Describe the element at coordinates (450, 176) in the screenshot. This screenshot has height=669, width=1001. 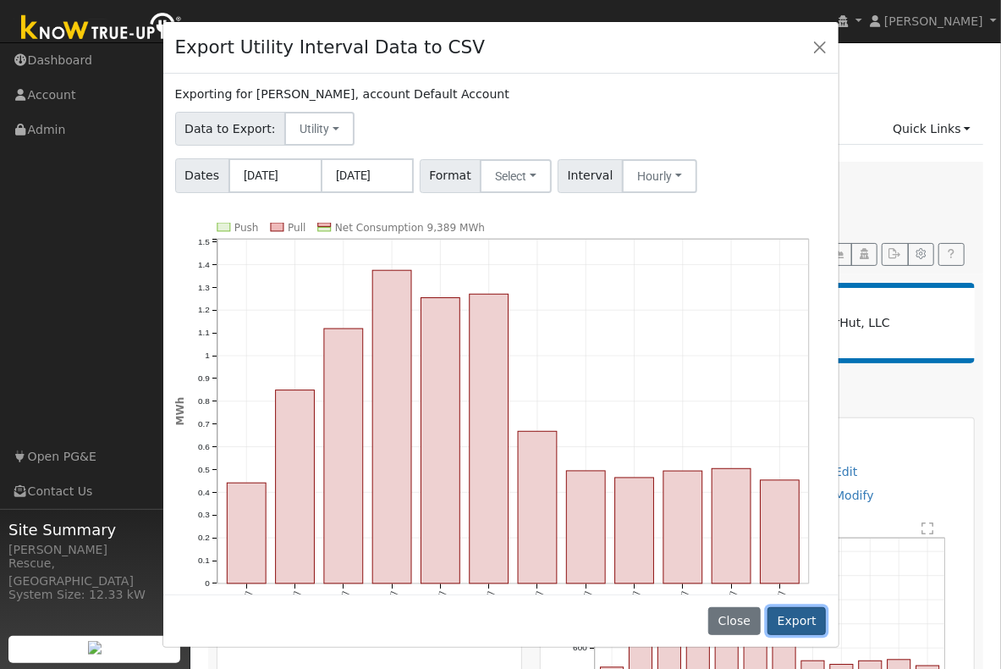
I see `span: Format` at that location.